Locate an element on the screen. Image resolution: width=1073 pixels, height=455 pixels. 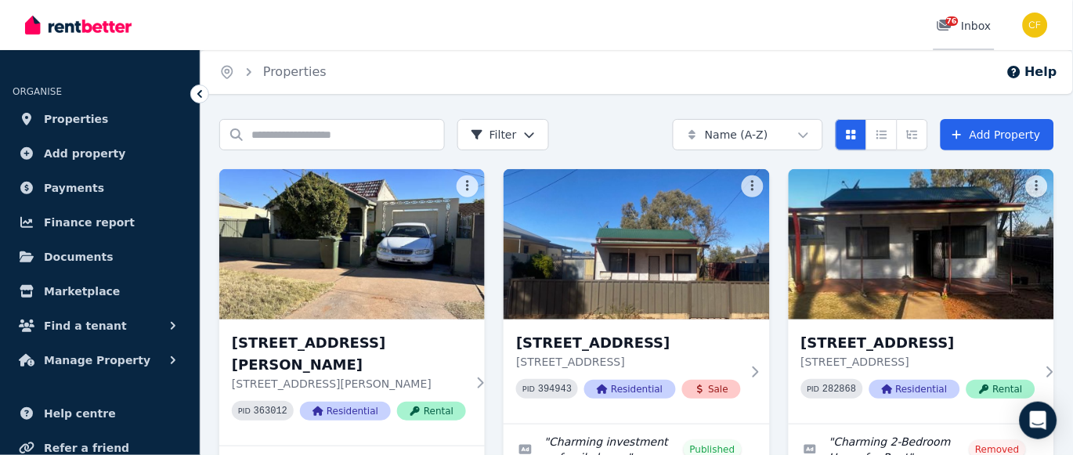
a: Payments is located at coordinates (99, 188).